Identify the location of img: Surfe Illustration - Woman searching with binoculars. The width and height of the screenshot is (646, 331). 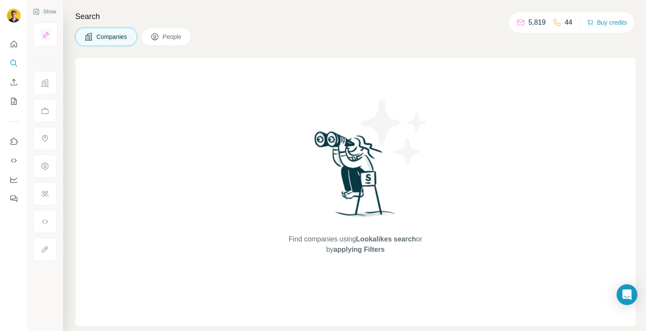
(356, 177).